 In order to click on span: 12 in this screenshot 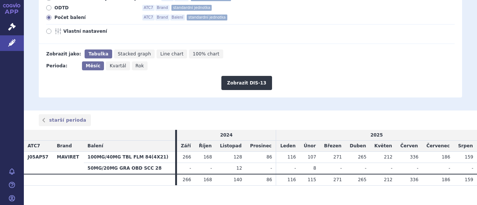, I will do `click(239, 168)`.